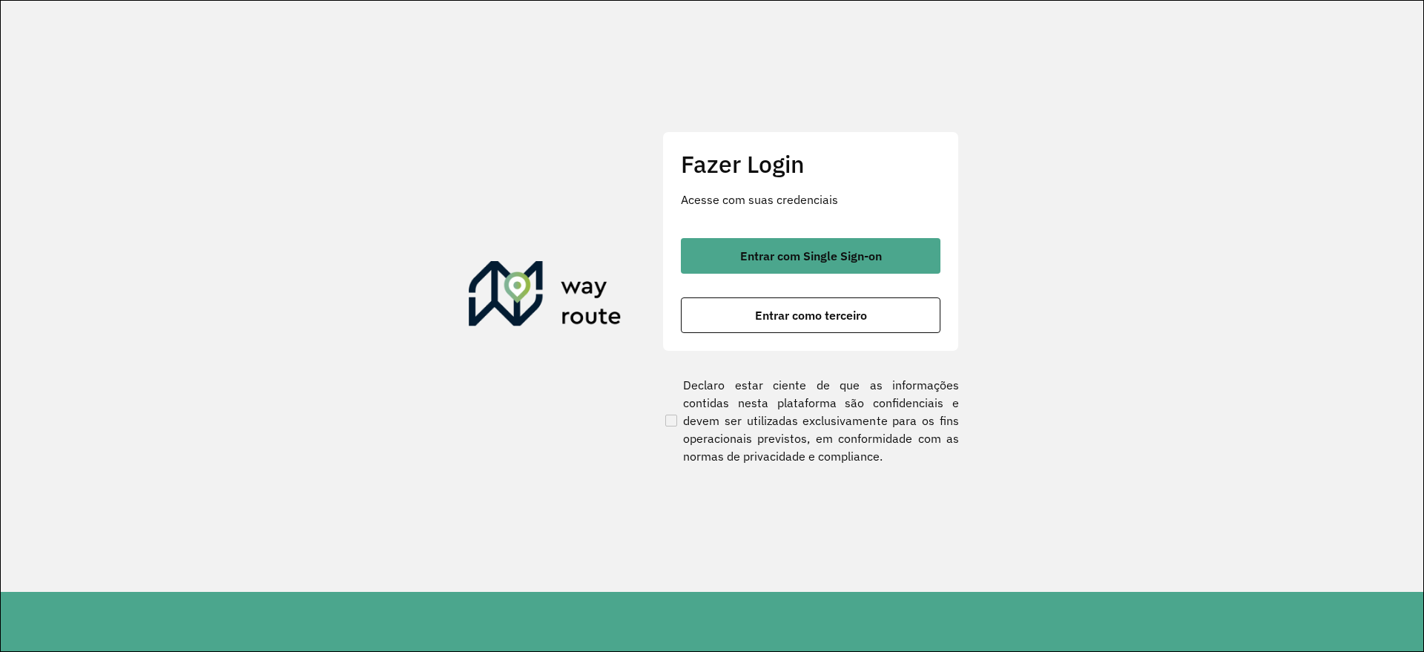 The image size is (1424, 652). I want to click on img: Roteirizador AmbevTech, so click(545, 297).